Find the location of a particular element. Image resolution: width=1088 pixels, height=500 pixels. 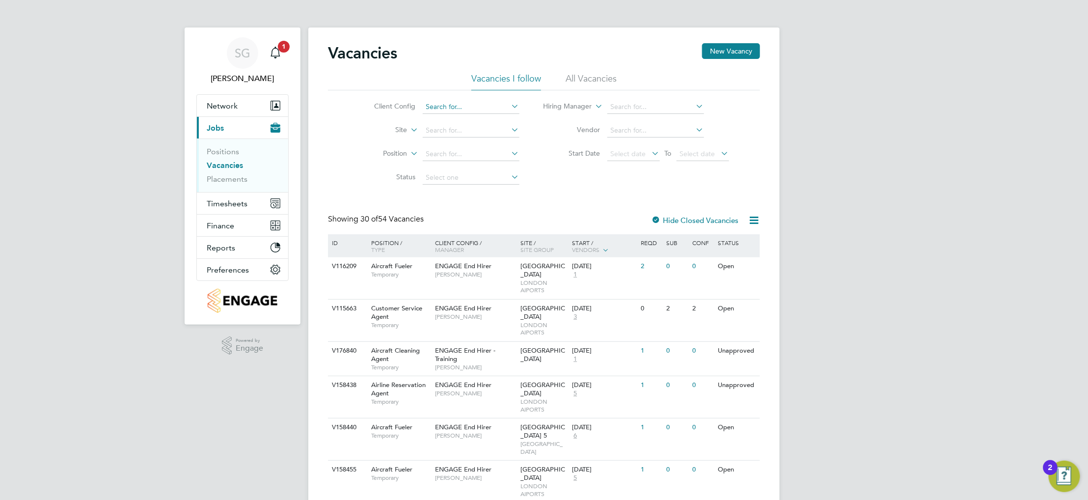

span: Timesheets is located at coordinates (227, 203).